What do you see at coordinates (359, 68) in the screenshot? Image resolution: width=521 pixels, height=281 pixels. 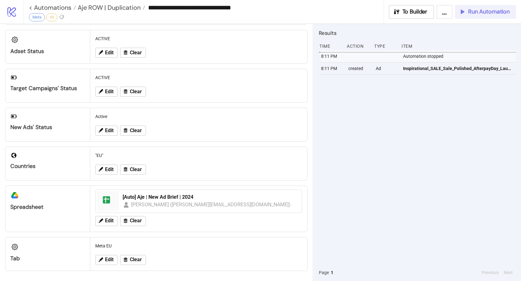 I see `div: created` at bounding box center [359, 68].